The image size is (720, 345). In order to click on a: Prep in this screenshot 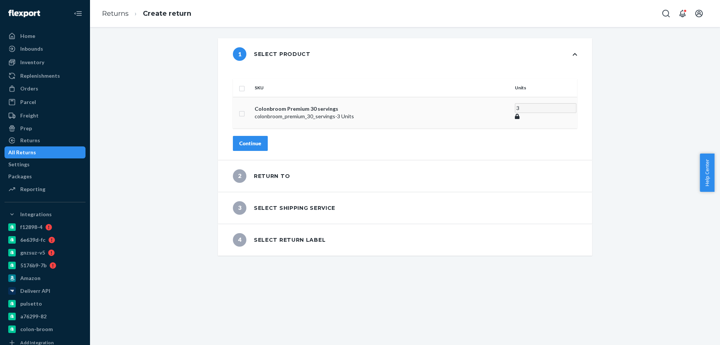, I will do `click(45, 128)`.